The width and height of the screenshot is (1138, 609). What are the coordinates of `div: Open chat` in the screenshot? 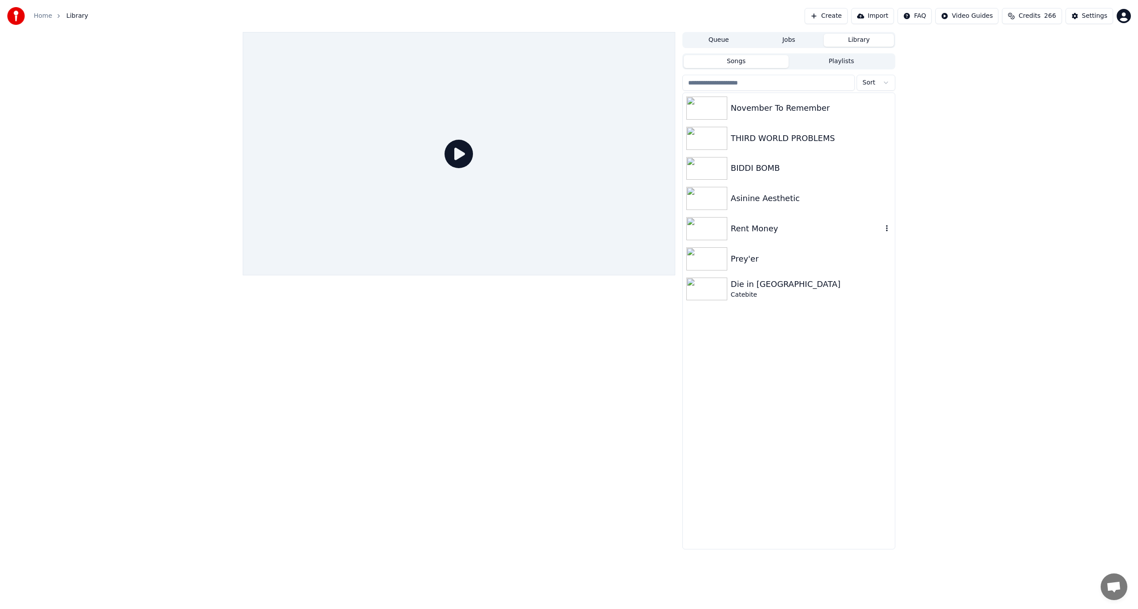 It's located at (1114, 586).